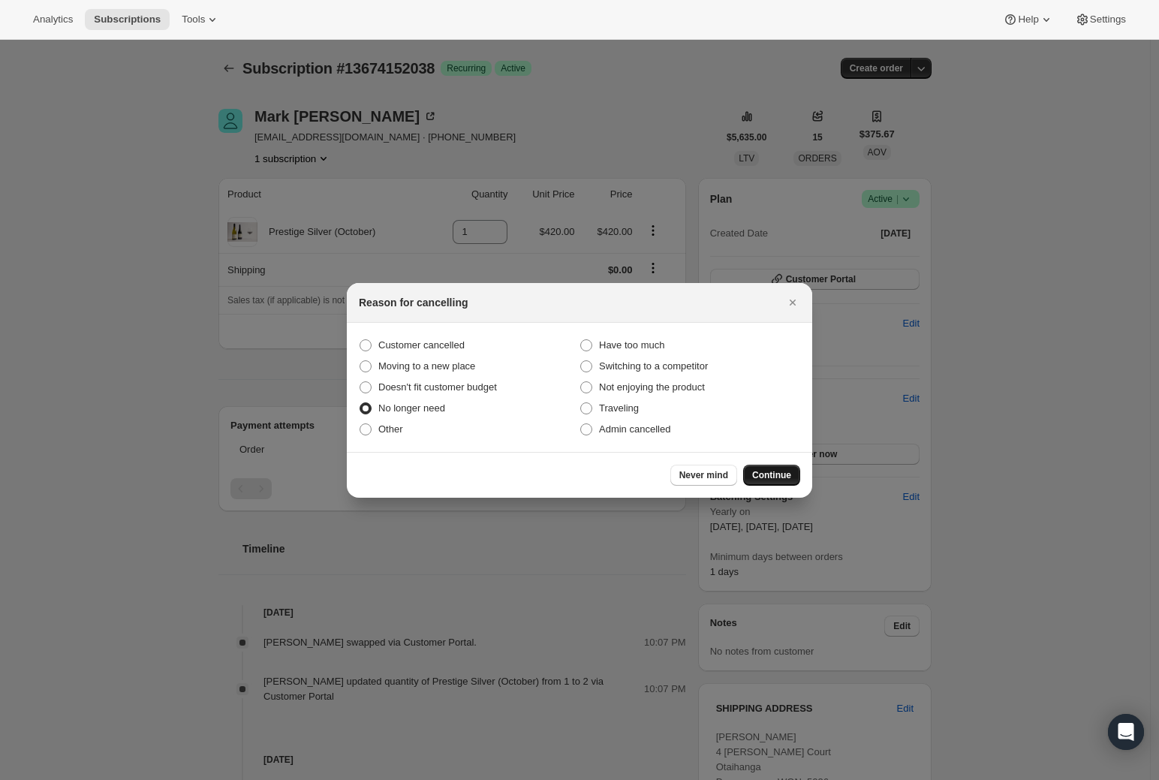  What do you see at coordinates (653, 365) in the screenshot?
I see `span: Switching to a competitor` at bounding box center [653, 365].